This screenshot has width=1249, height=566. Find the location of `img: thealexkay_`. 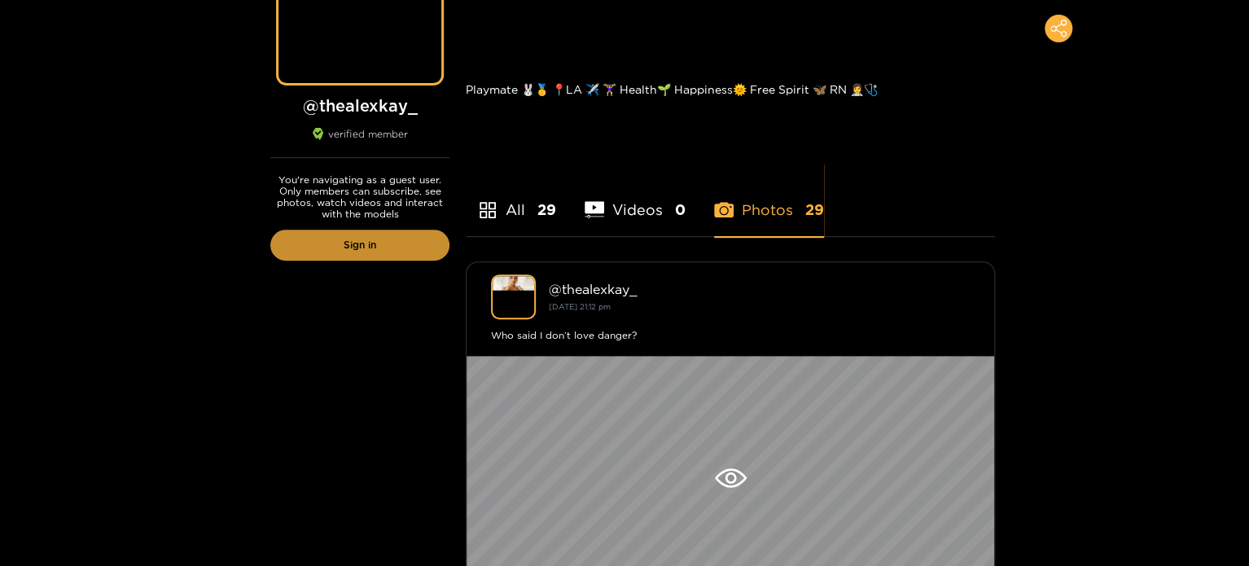

img: thealexkay_ is located at coordinates (513, 296).